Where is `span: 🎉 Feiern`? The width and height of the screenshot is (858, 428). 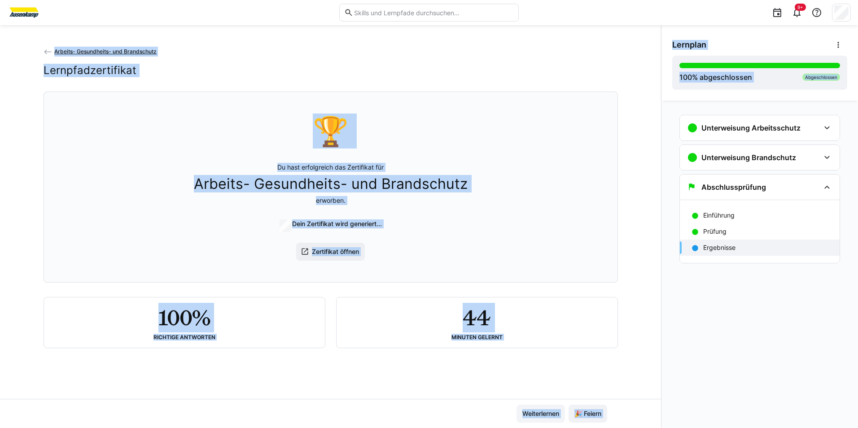
span: 🎉 Feiern is located at coordinates (588, 414).